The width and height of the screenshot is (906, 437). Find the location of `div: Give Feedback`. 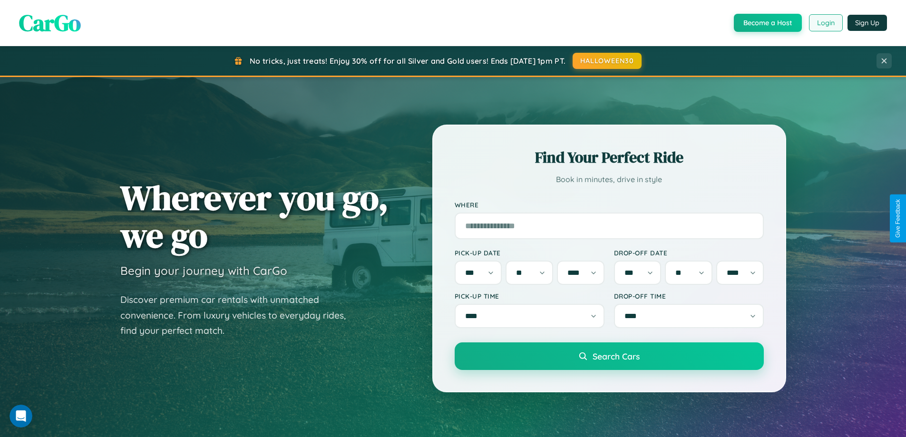

div: Give Feedback is located at coordinates (898, 218).